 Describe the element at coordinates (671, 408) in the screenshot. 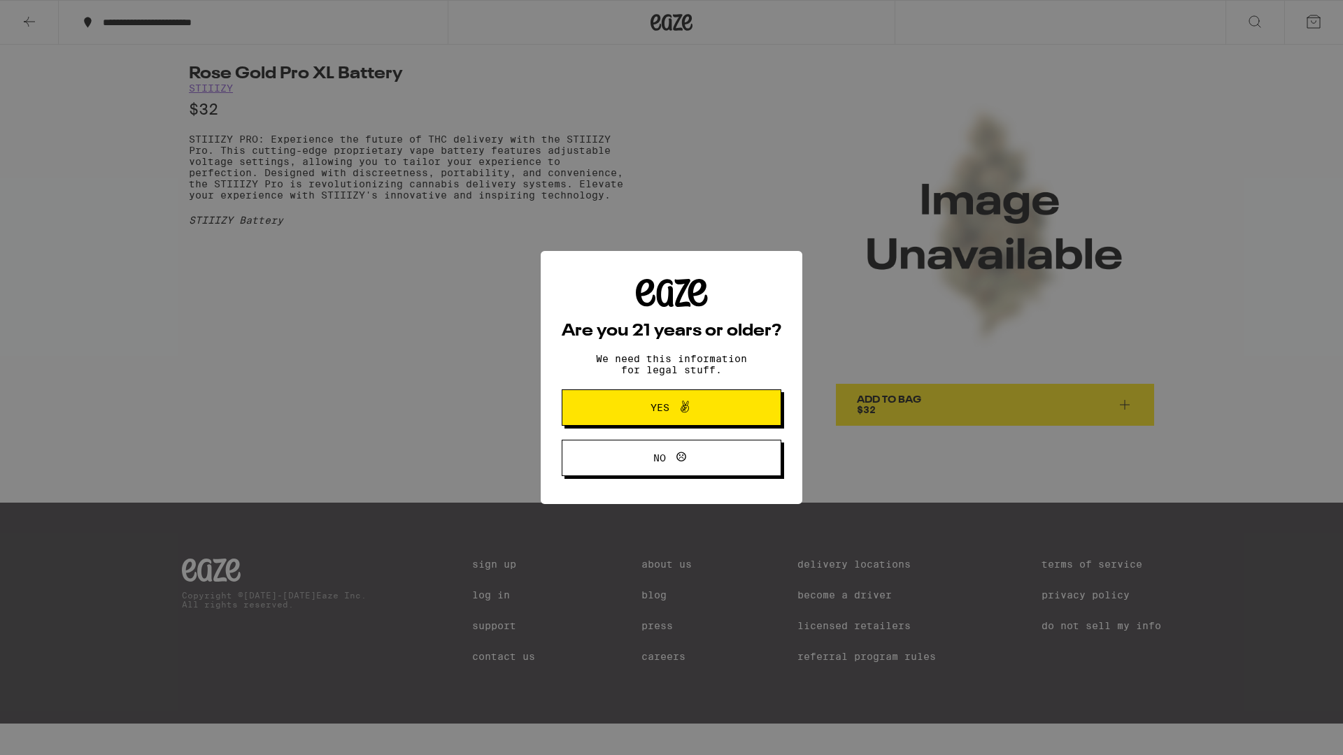

I see `button: Yes` at that location.